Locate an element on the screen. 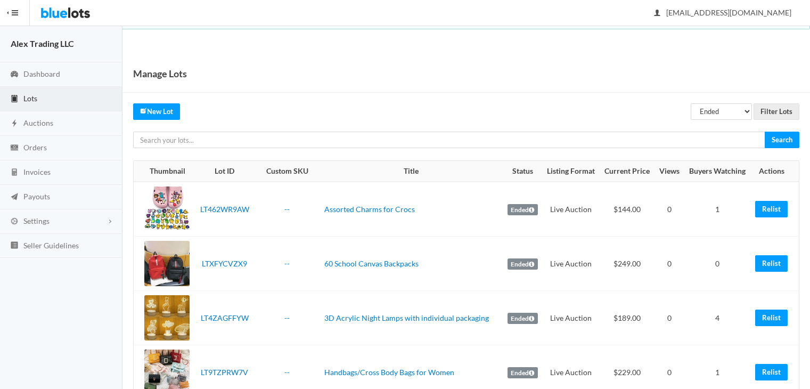 The width and height of the screenshot is (810, 389). span: Seller Guidelines is located at coordinates (51, 245).